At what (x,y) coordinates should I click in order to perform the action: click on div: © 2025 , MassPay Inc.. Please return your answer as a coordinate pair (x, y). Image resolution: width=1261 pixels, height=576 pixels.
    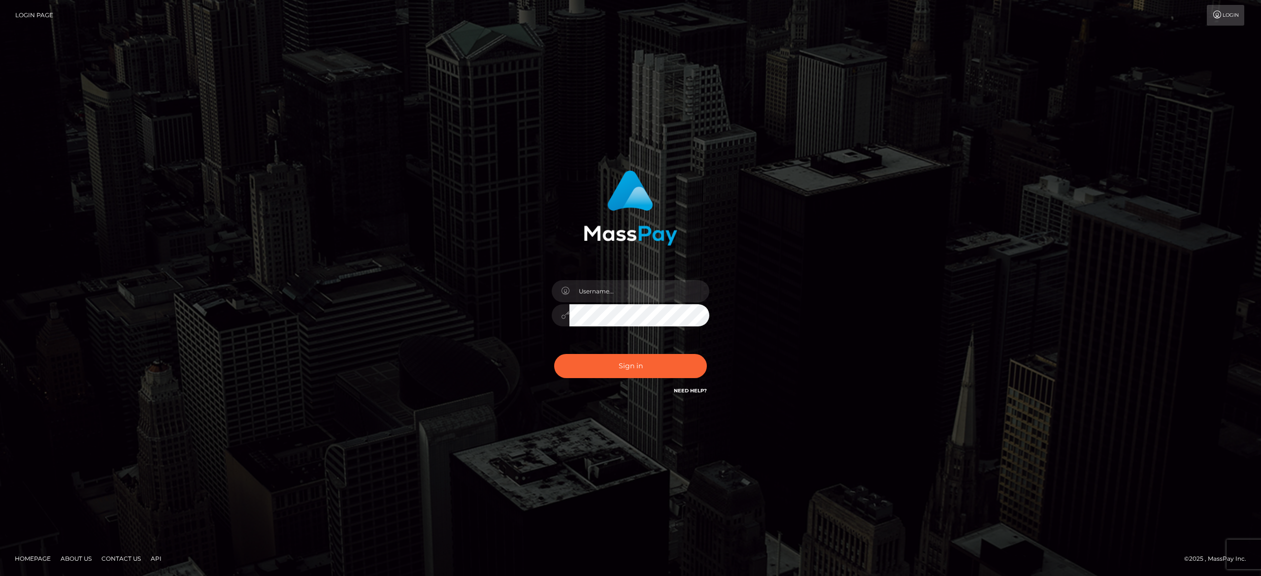
    Looking at the image, I should click on (1219, 559).